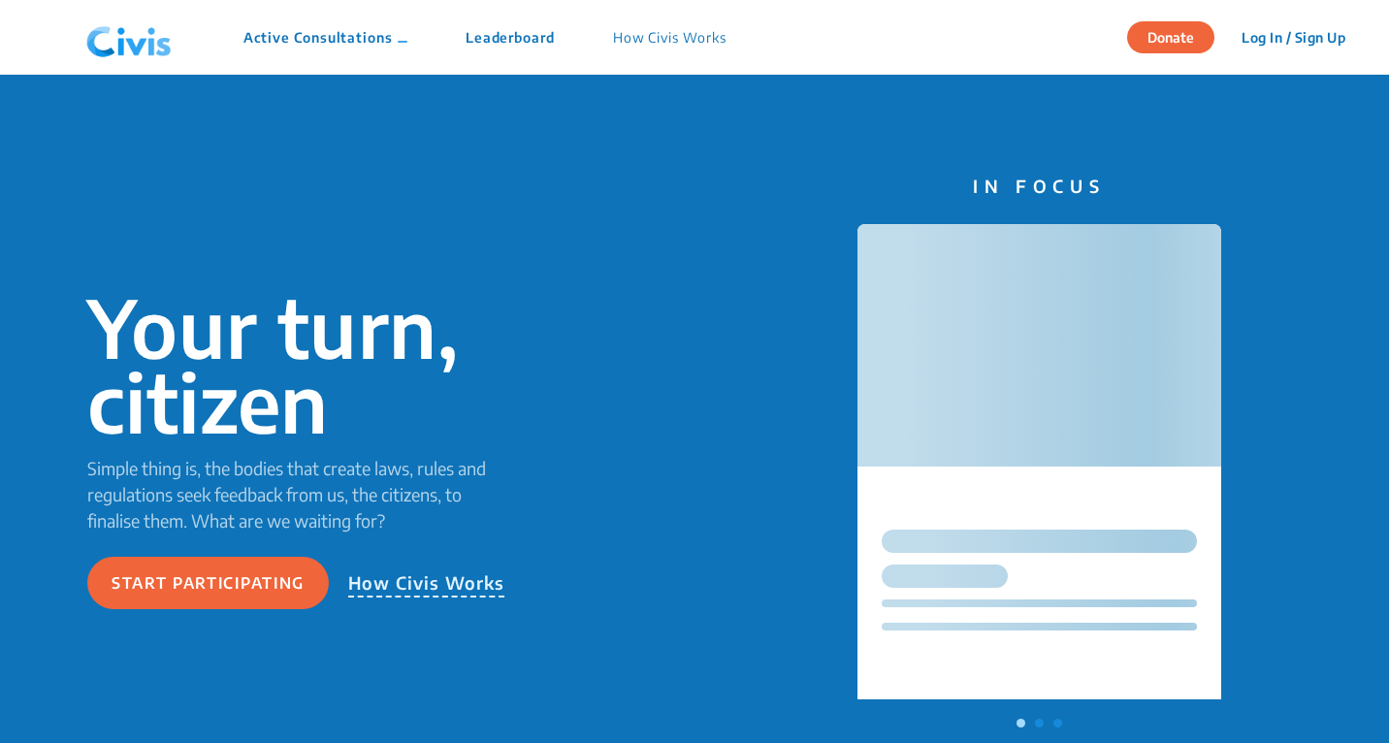  What do you see at coordinates (1178, 36) in the screenshot?
I see `a: Donate` at bounding box center [1178, 36].